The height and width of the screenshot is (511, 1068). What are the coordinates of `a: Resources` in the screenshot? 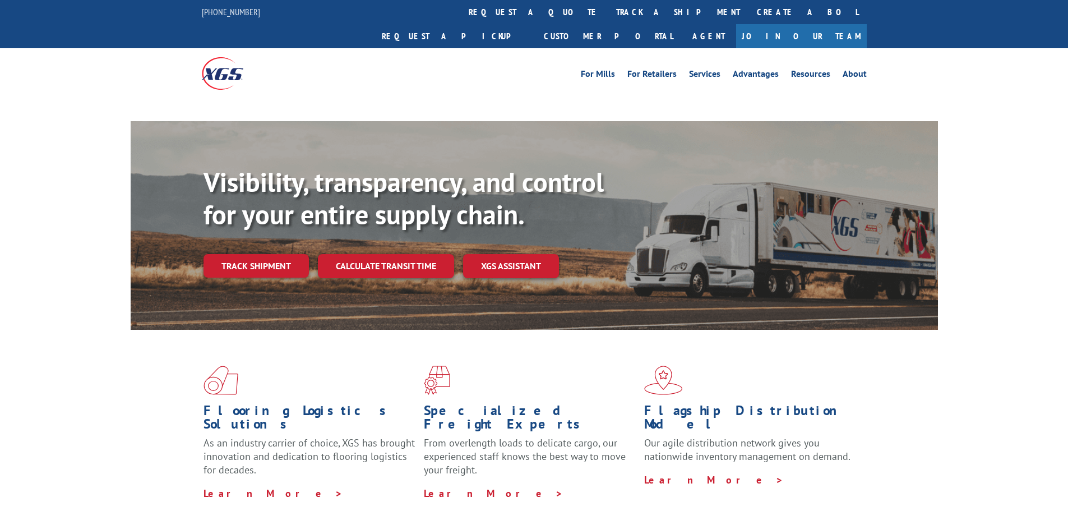 It's located at (811, 76).